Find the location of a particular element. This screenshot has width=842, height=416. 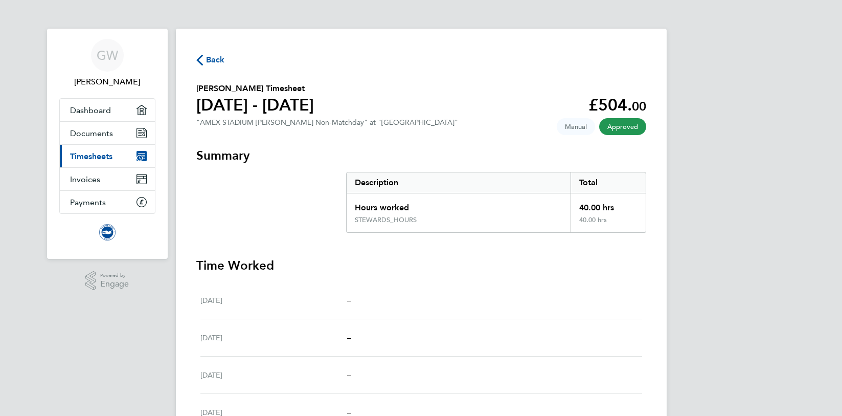

a: Timesheets is located at coordinates (107, 156).